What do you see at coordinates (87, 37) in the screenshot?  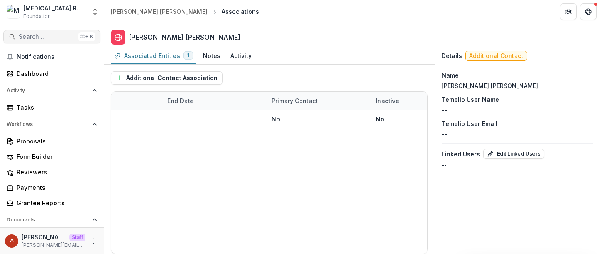 I see `div: ⌘ + K` at bounding box center [87, 37].